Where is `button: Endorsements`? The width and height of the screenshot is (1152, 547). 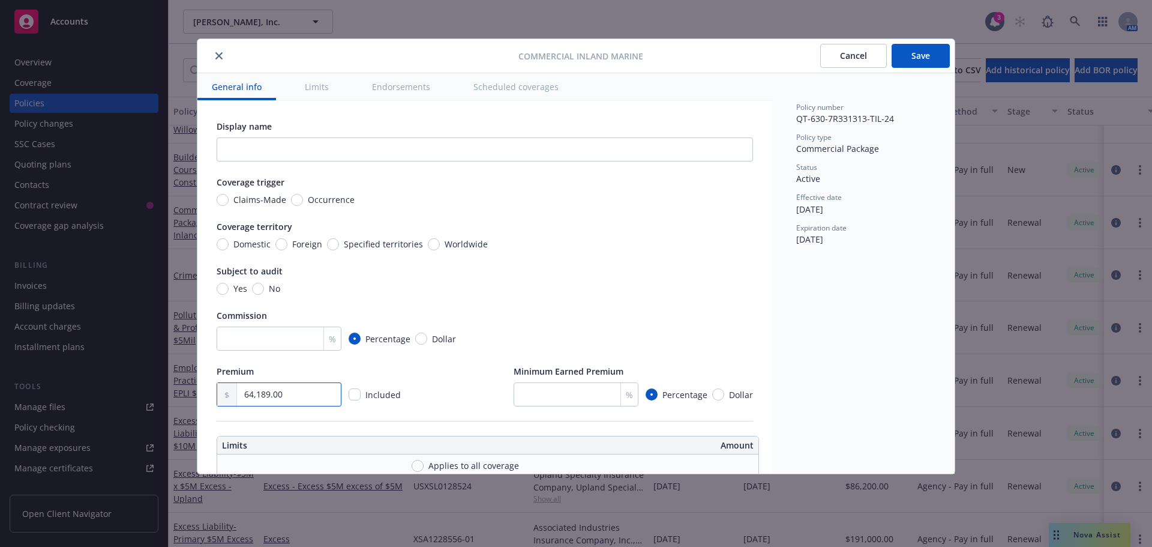
button: Endorsements is located at coordinates (401, 86).